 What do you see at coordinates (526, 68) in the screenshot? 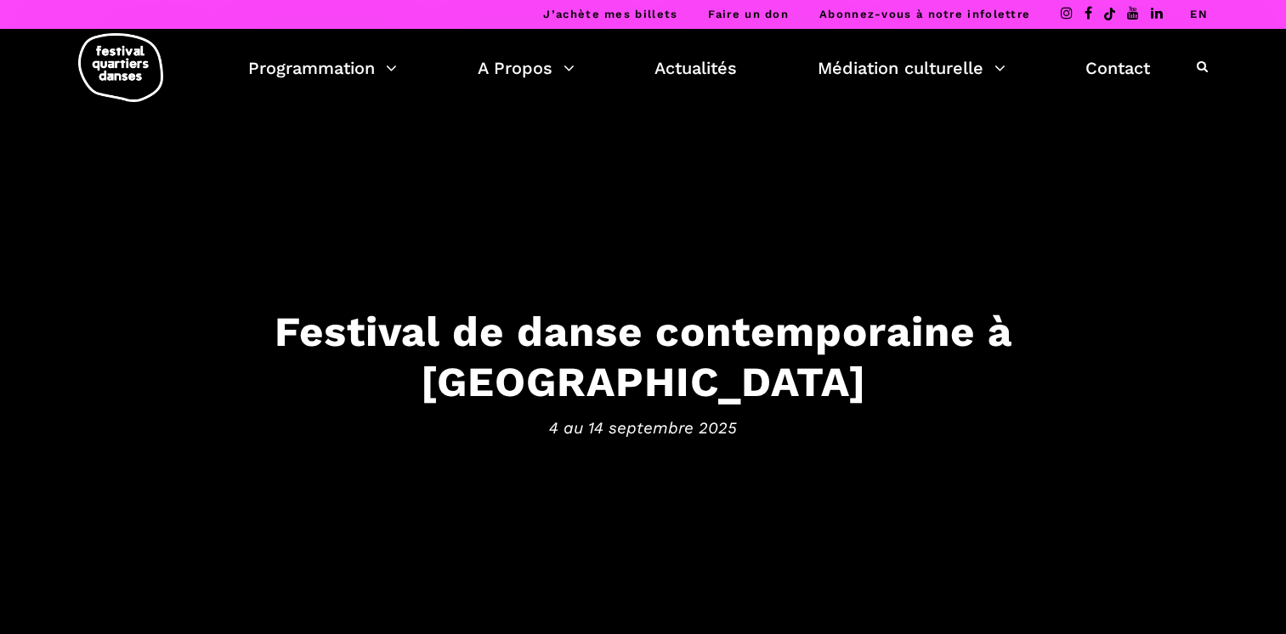
I see `a: A Propos` at bounding box center [526, 68].